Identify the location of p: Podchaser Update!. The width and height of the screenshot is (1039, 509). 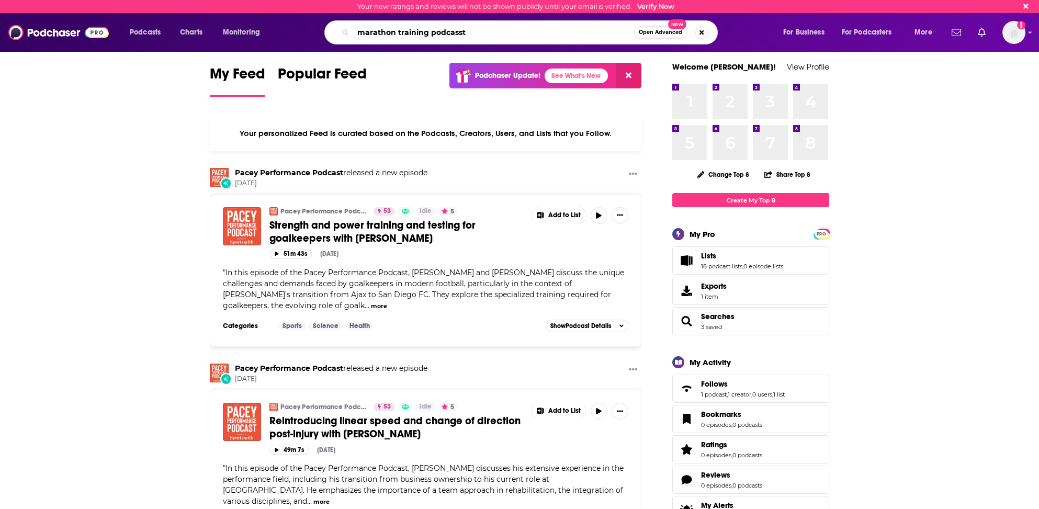
(507, 75).